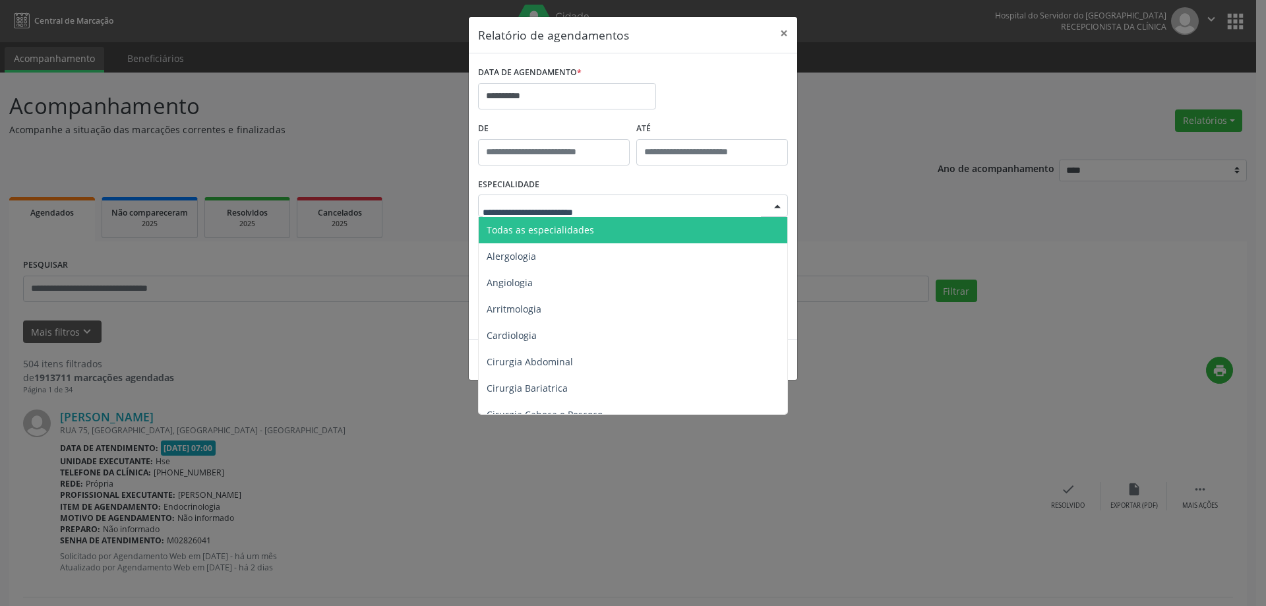 This screenshot has width=1266, height=606. Describe the element at coordinates (514, 309) in the screenshot. I see `span: Arritmologia` at that location.